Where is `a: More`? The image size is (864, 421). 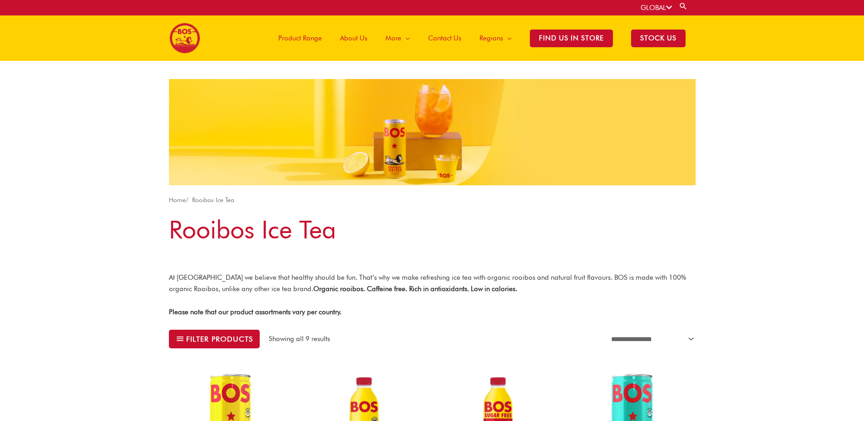 a: More is located at coordinates (398, 38).